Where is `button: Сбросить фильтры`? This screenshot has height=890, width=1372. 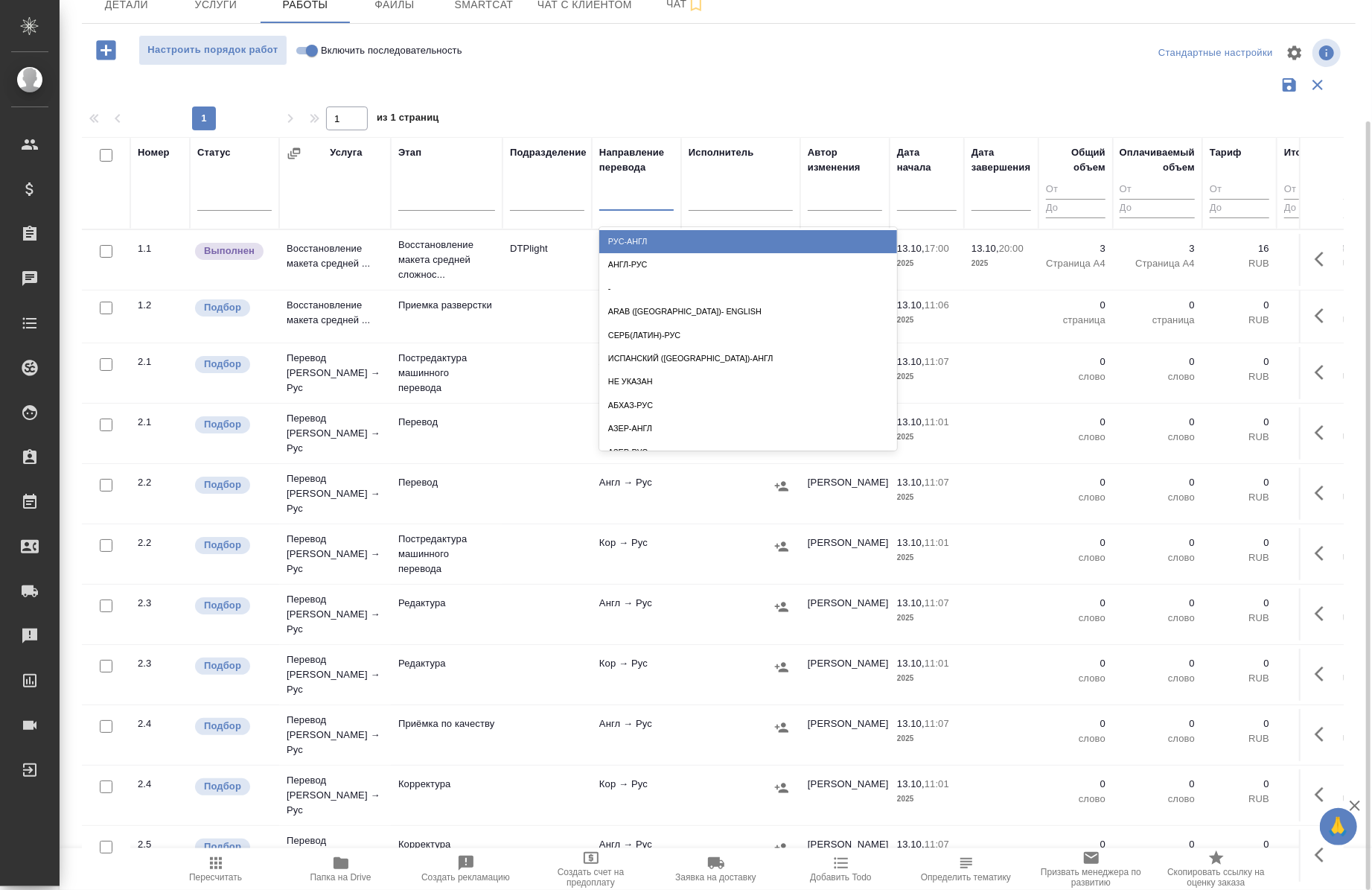
button: Сбросить фильтры is located at coordinates (1318, 85).